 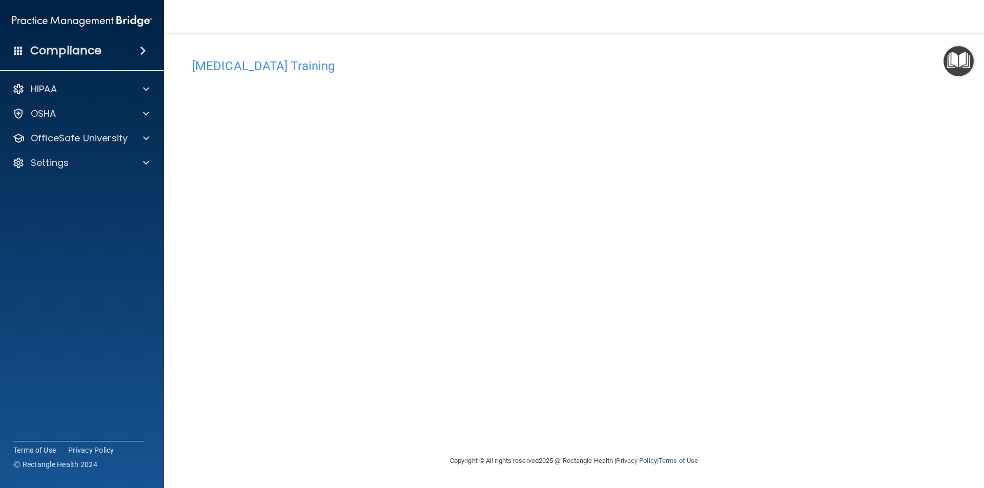 What do you see at coordinates (50, 163) in the screenshot?
I see `p: Settings` at bounding box center [50, 163].